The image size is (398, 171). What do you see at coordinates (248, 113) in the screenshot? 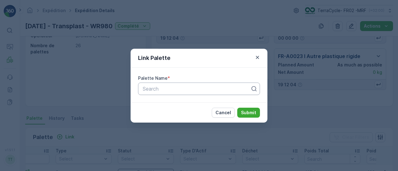
I see `button: Submit` at bounding box center [248, 113].